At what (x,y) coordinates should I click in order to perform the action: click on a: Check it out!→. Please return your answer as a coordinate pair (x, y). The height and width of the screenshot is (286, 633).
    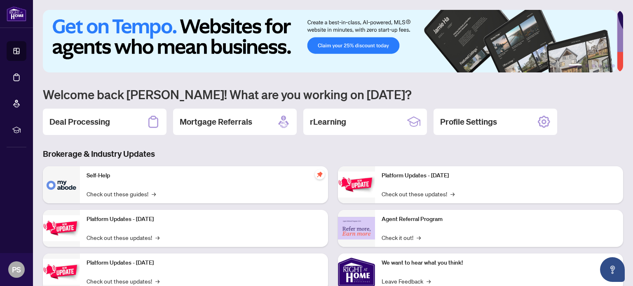
    Looking at the image, I should click on (401, 238).